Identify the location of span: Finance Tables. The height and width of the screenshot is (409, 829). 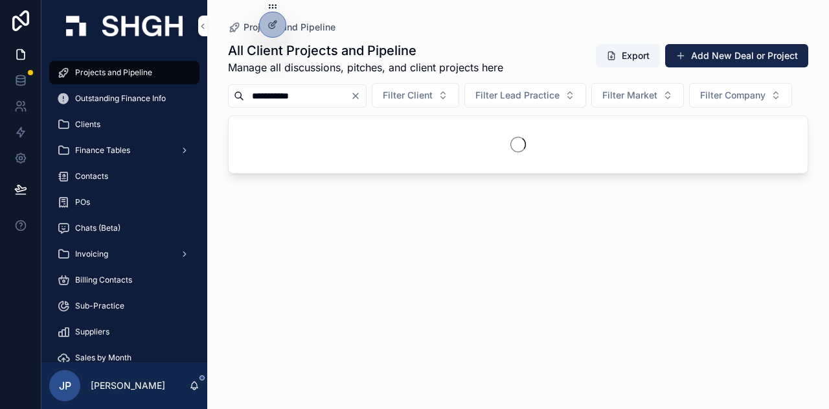
(102, 150).